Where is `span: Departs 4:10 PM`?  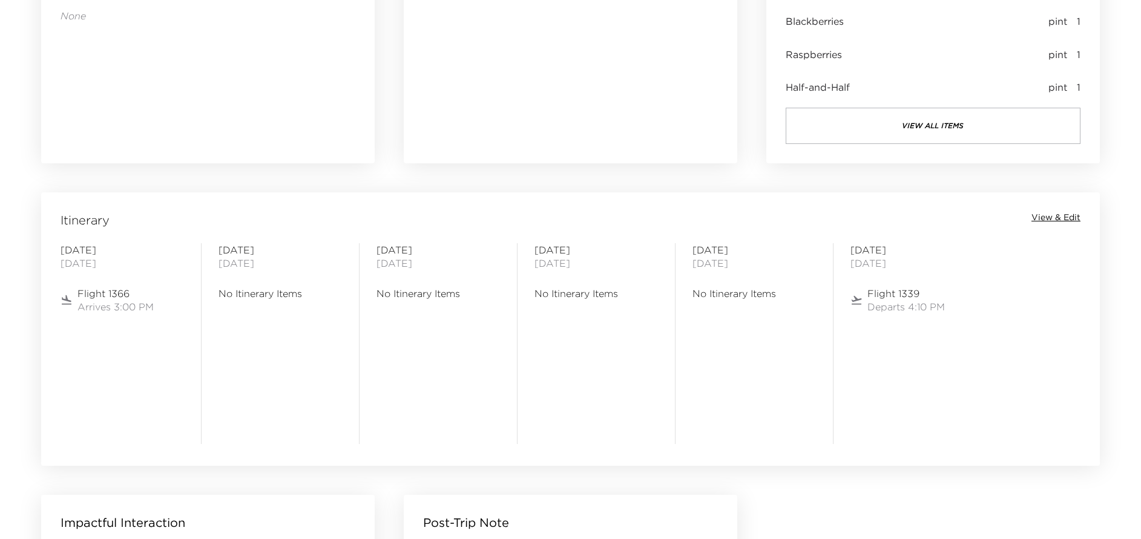
span: Departs 4:10 PM is located at coordinates (906, 307).